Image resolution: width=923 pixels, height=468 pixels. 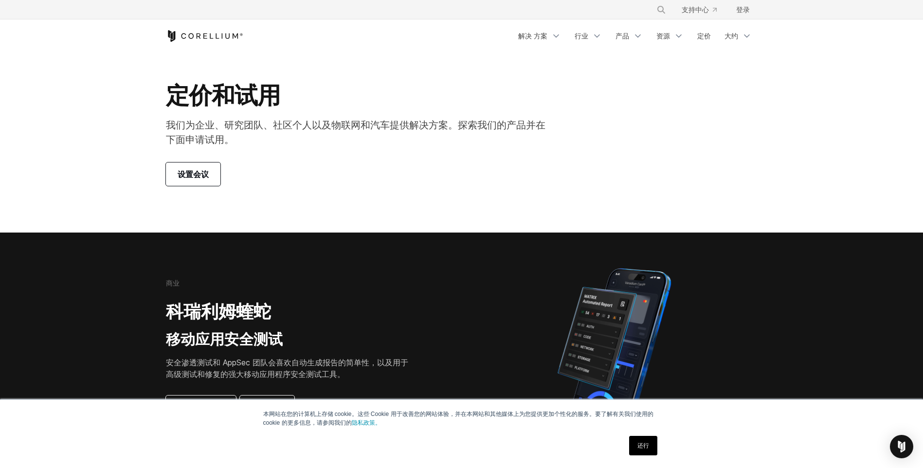 I want to click on a: 申请试用, so click(x=267, y=407).